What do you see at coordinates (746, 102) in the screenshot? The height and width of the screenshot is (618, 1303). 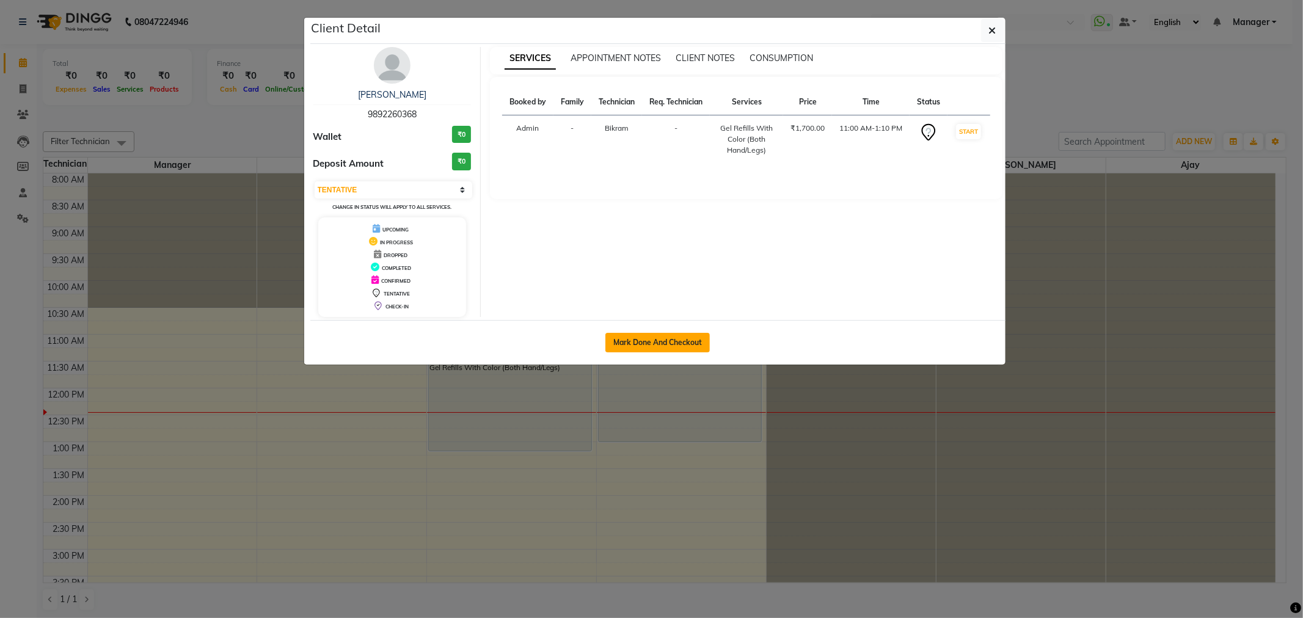 I see `th: Services` at bounding box center [746, 102].